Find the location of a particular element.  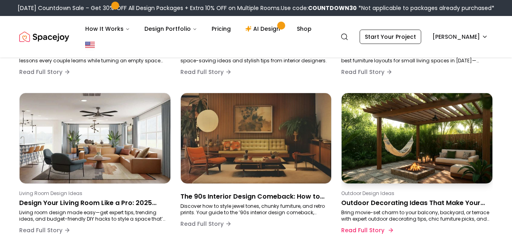

a: Pricing is located at coordinates (221, 29).